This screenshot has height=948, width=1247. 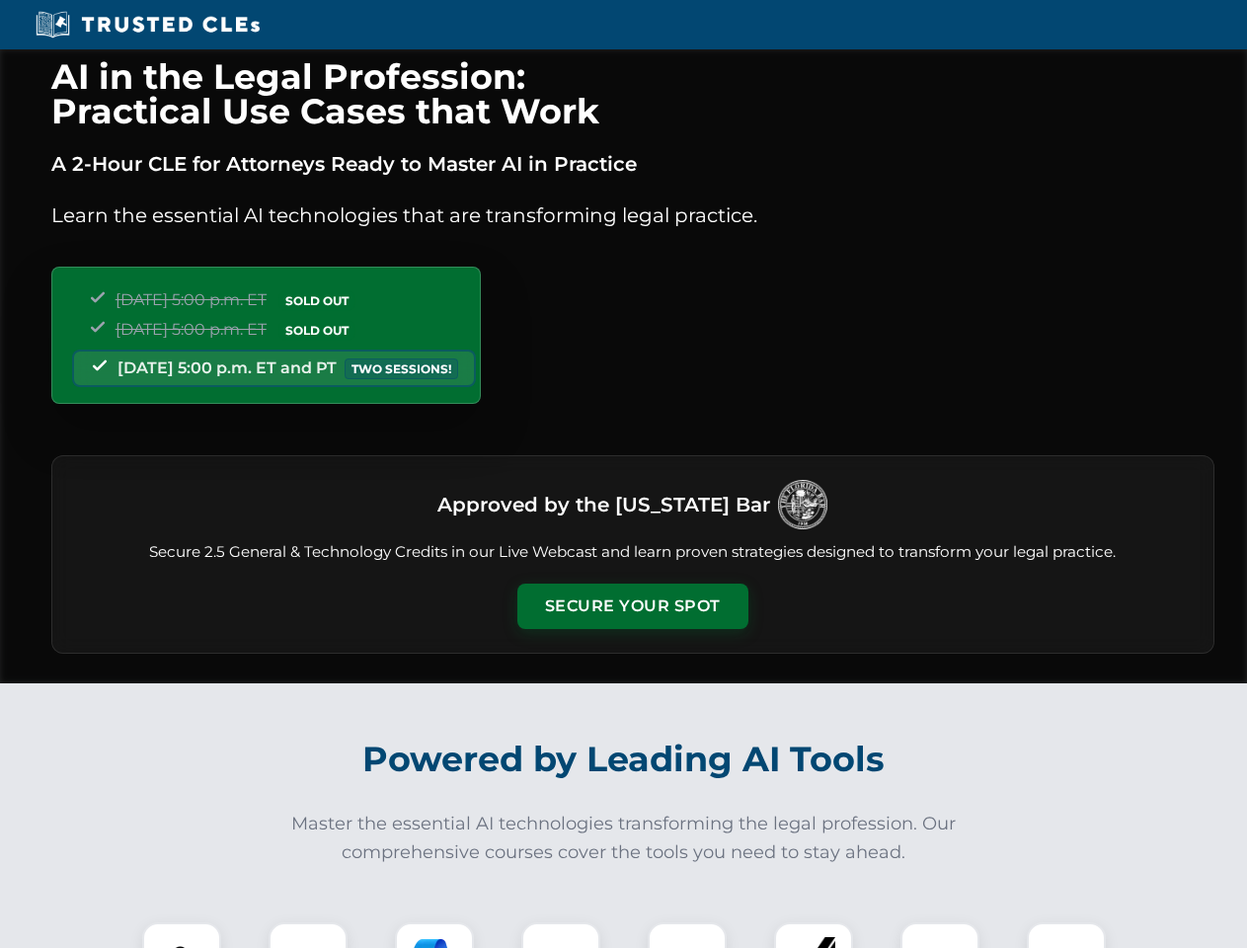 I want to click on h1: AI in the Legal Profession: Practical Use Cases that Work, so click(x=633, y=94).